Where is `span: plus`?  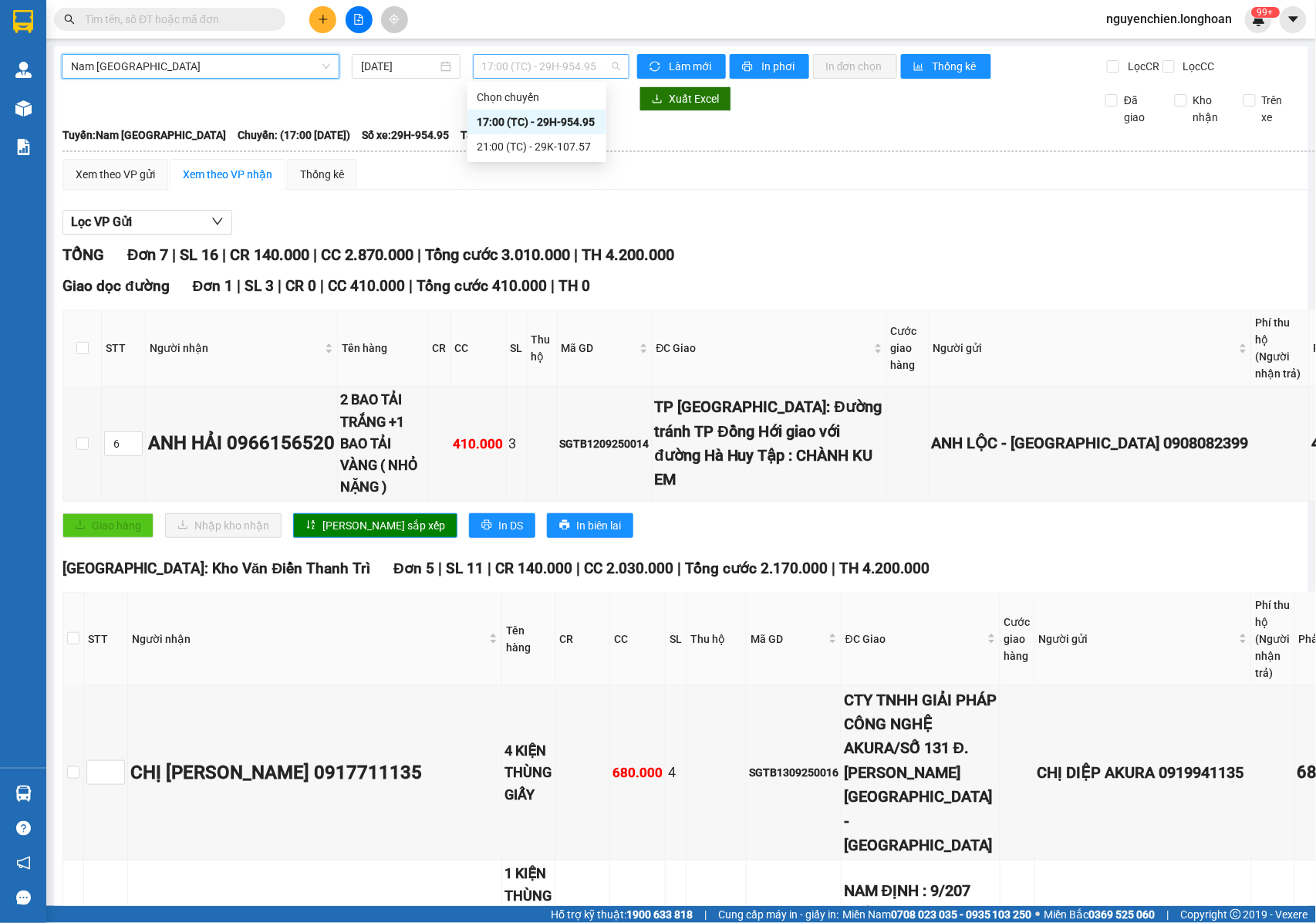
span: plus is located at coordinates (323, 20).